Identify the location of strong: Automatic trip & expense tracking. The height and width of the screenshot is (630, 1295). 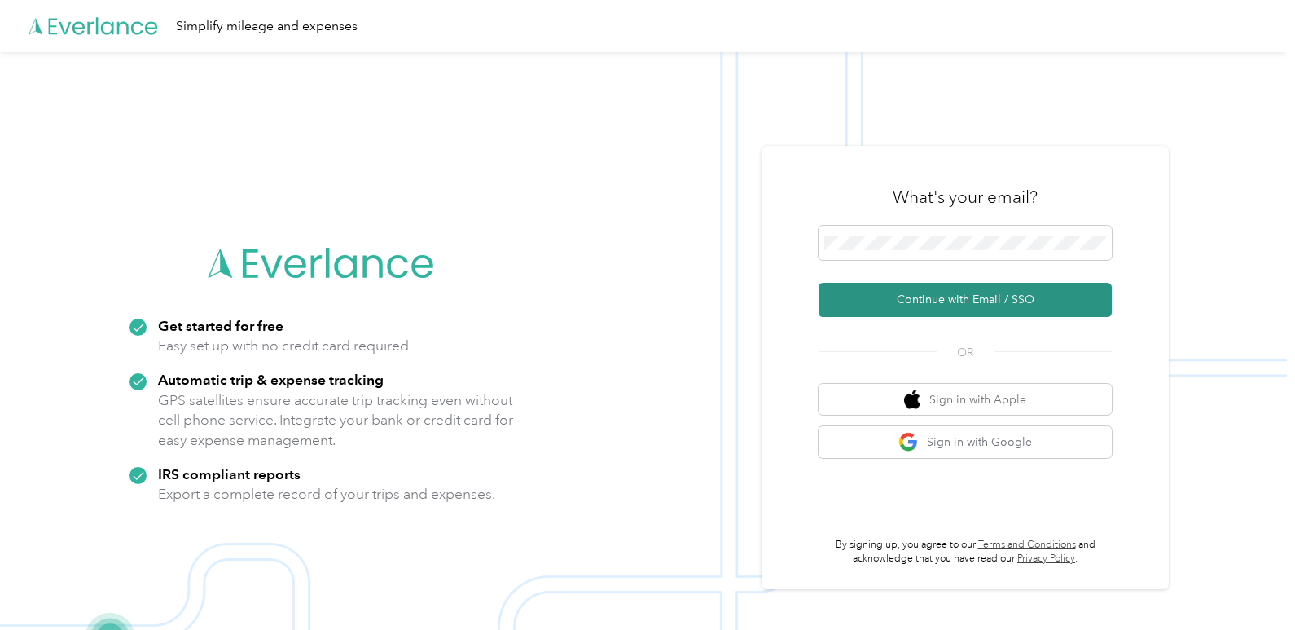
(270, 379).